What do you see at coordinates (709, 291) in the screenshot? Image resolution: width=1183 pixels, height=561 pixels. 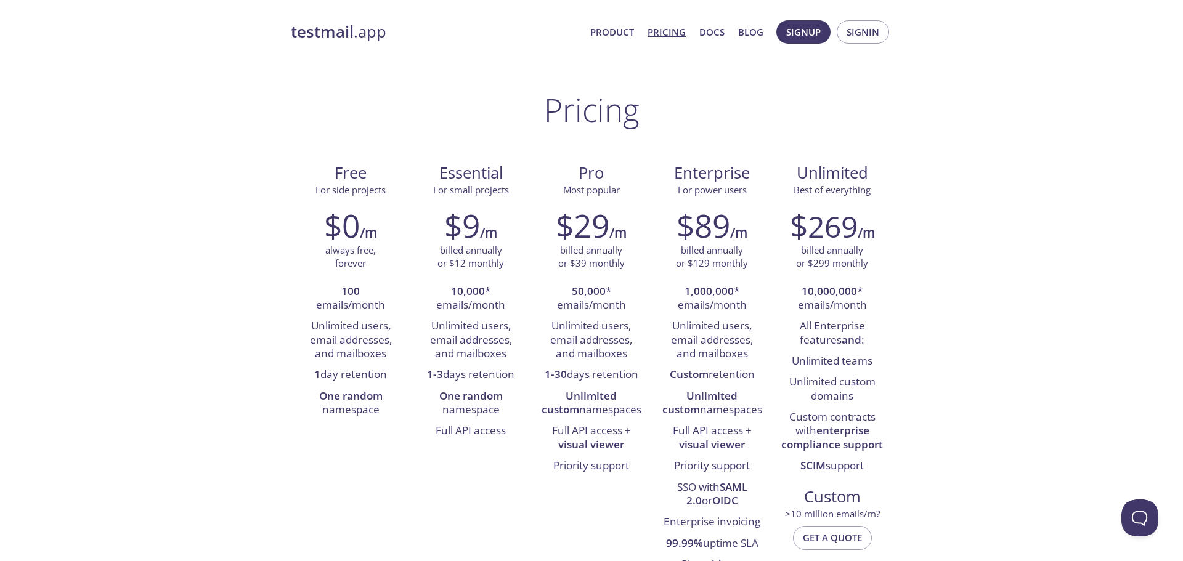 I see `strong: 1,000,000` at bounding box center [709, 291].